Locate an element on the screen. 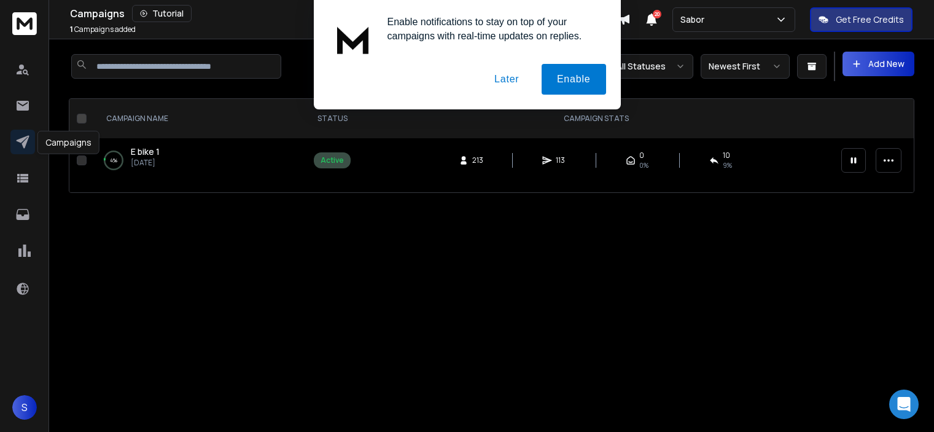 Image resolution: width=934 pixels, height=432 pixels. div: Enable notifications to stay on top of your campaigns with real-time updates on replies. is located at coordinates (492, 29).